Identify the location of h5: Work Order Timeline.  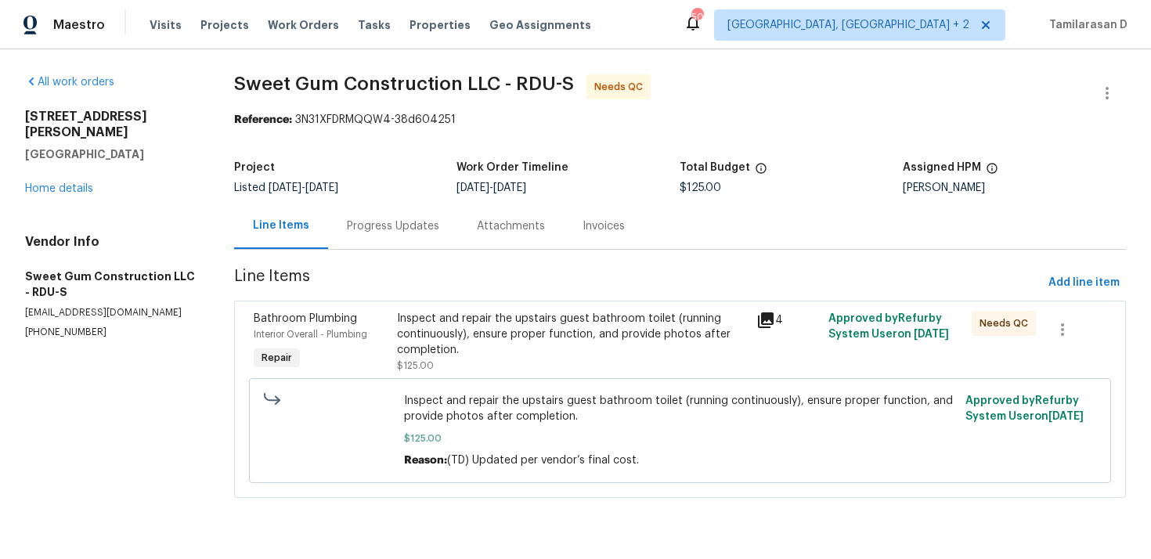
(512, 168).